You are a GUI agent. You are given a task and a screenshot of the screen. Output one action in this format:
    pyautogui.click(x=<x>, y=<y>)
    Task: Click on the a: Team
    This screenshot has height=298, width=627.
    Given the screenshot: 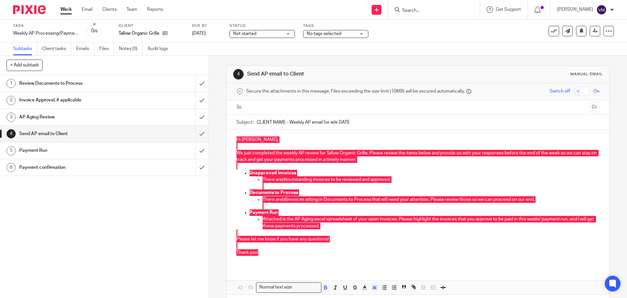 What is the action you would take?
    pyautogui.click(x=132, y=9)
    